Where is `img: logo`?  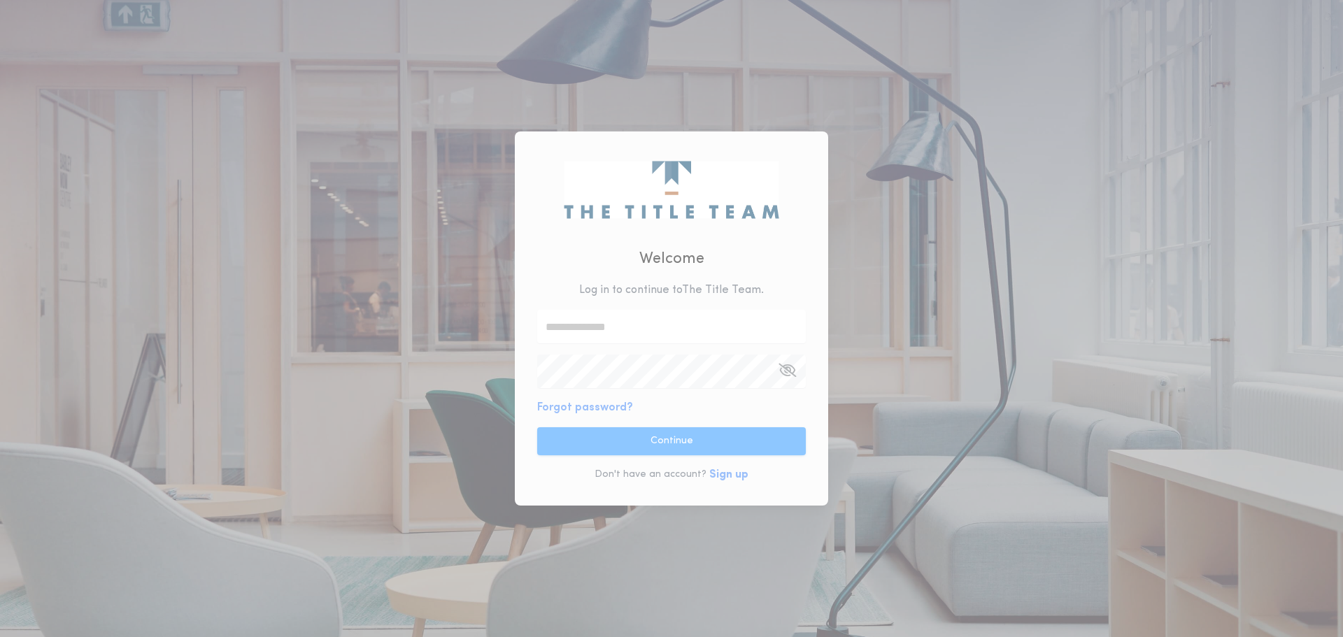
img: logo is located at coordinates (671, 190).